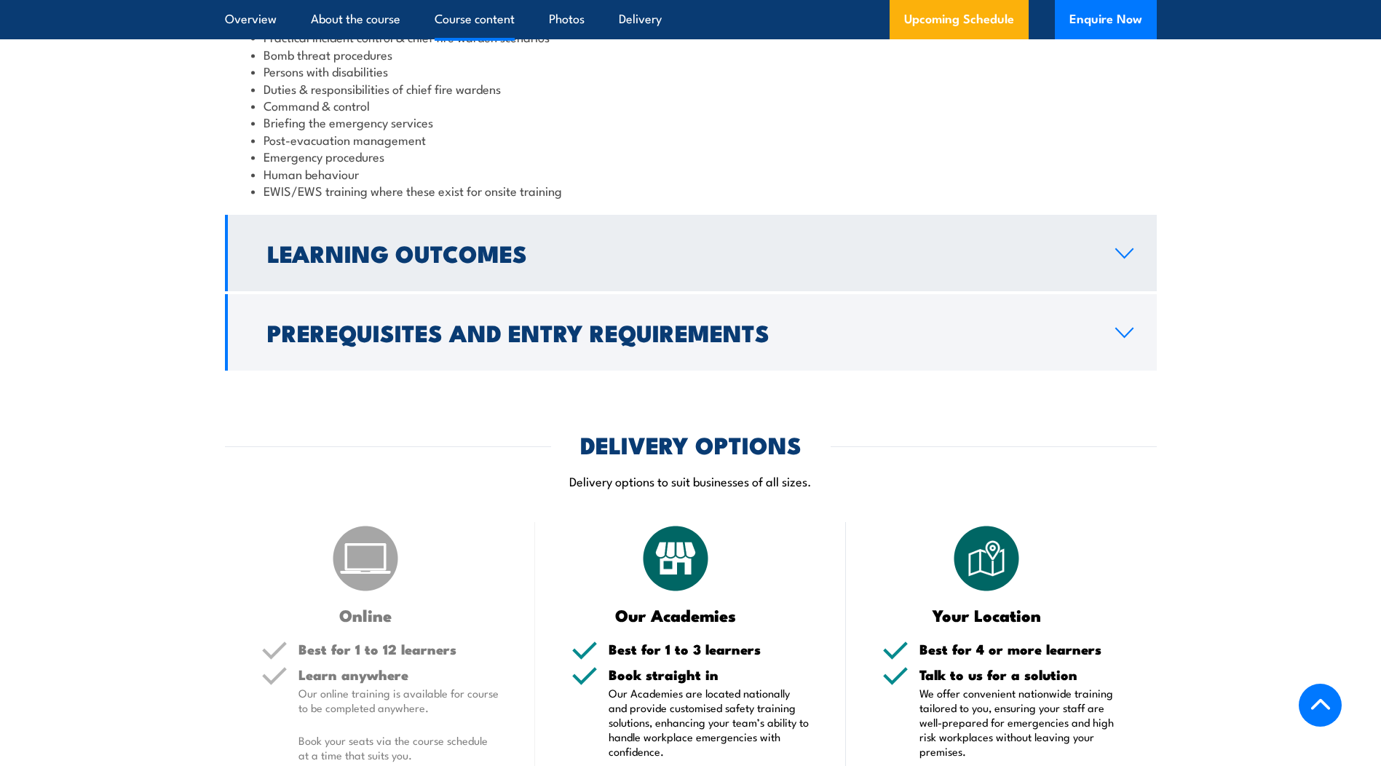 The height and width of the screenshot is (766, 1381). What do you see at coordinates (1020, 674) in the screenshot?
I see `h5: Talk to us for a solution` at bounding box center [1020, 674].